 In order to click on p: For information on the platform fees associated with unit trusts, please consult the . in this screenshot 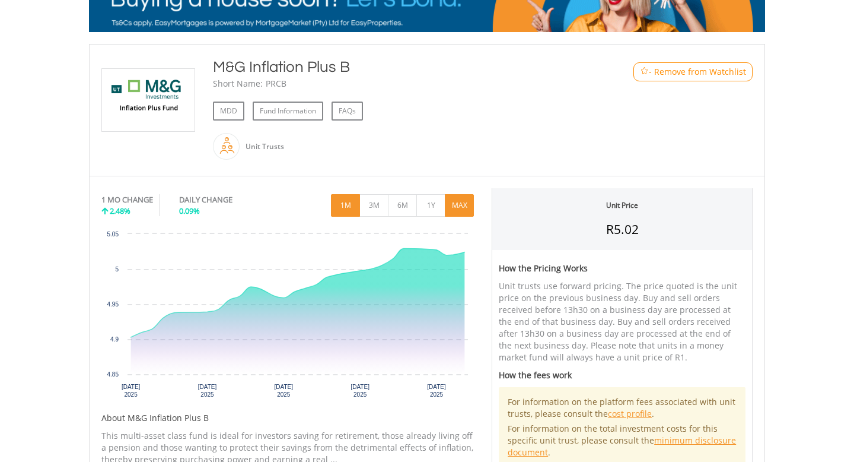, I will do `click(622, 408)`.